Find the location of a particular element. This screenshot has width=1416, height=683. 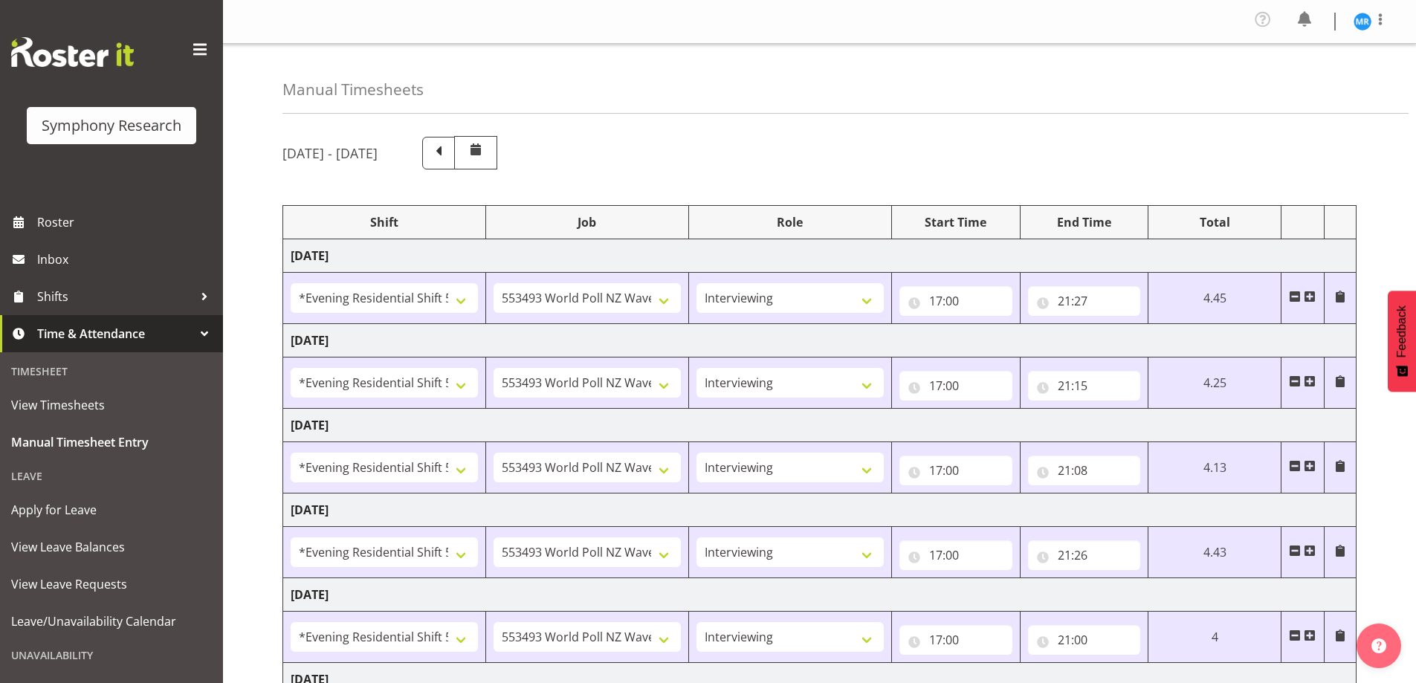

span: Manual Timesheet Entry is located at coordinates (111, 442).